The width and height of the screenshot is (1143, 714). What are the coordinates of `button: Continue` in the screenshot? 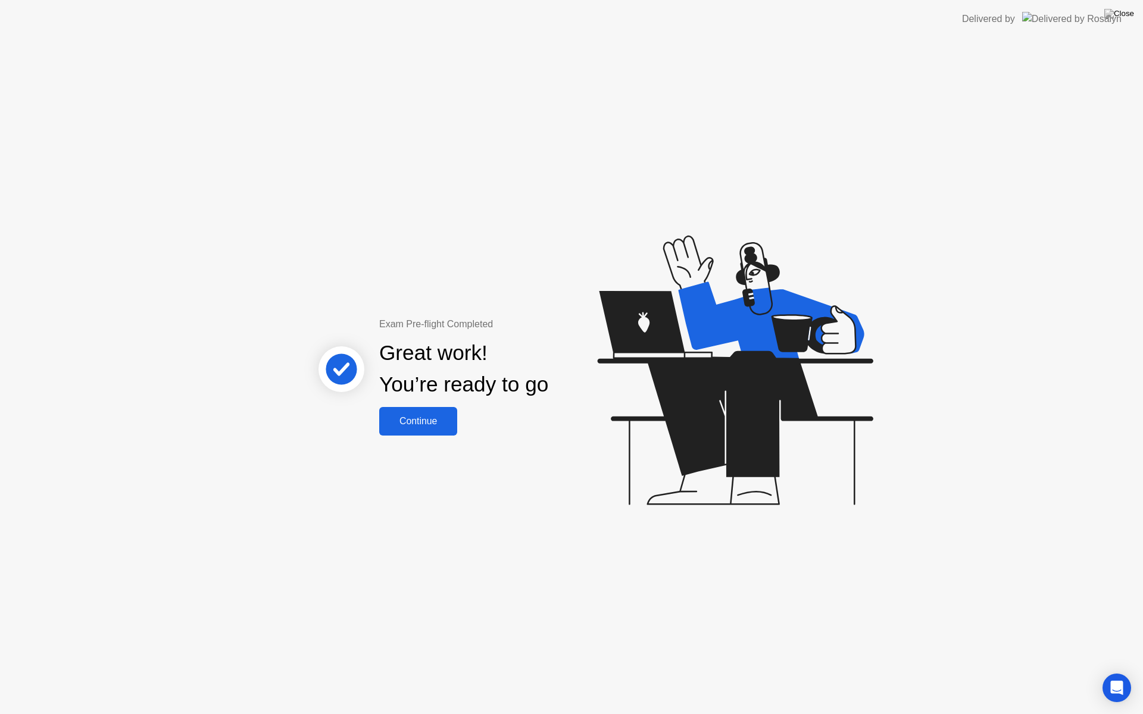 It's located at (418, 421).